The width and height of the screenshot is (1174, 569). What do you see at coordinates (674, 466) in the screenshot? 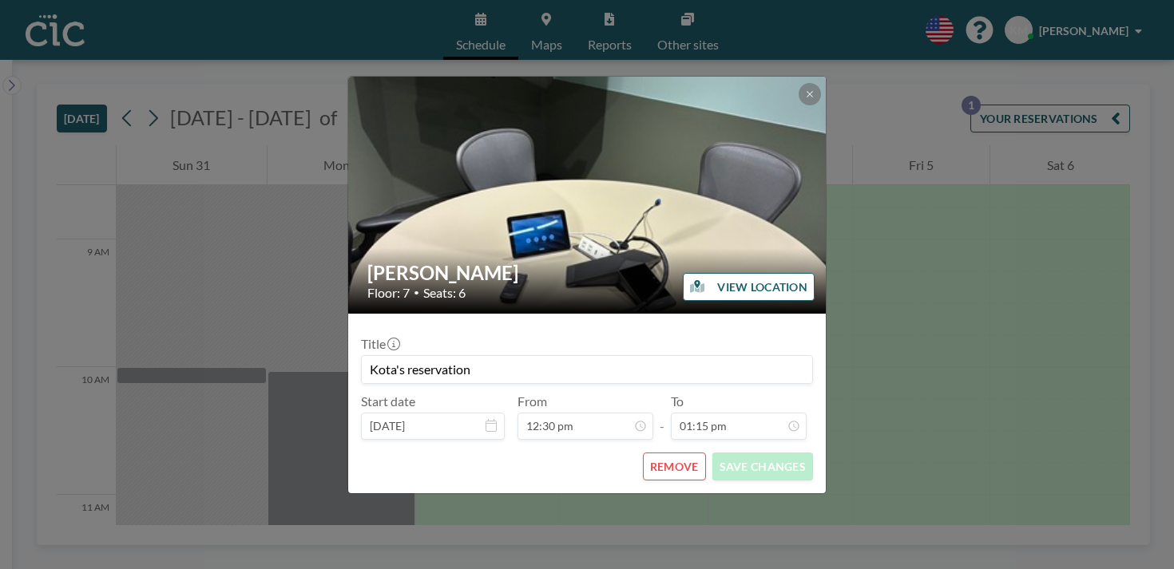
I see `button: REMOVE` at bounding box center [674, 466].